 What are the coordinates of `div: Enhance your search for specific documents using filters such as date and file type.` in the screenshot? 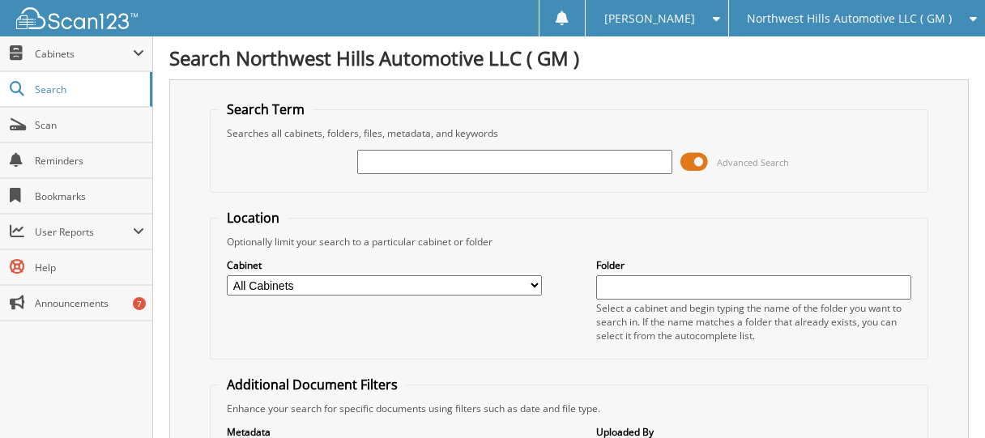 It's located at (569, 408).